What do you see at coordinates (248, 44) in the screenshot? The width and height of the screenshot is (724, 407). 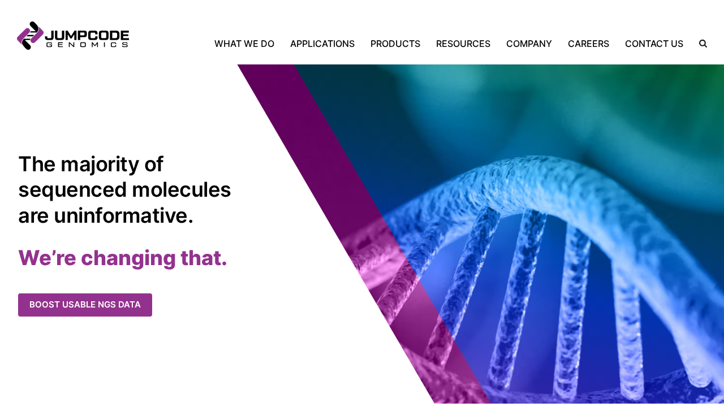 I see `a: What We Do` at bounding box center [248, 44].